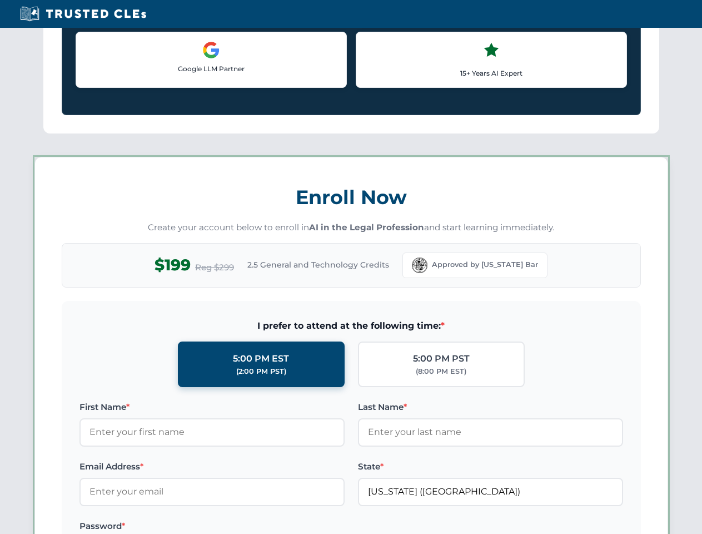 This screenshot has height=534, width=702. What do you see at coordinates (211, 68) in the screenshot?
I see `p: Google LLM Partner` at bounding box center [211, 68].